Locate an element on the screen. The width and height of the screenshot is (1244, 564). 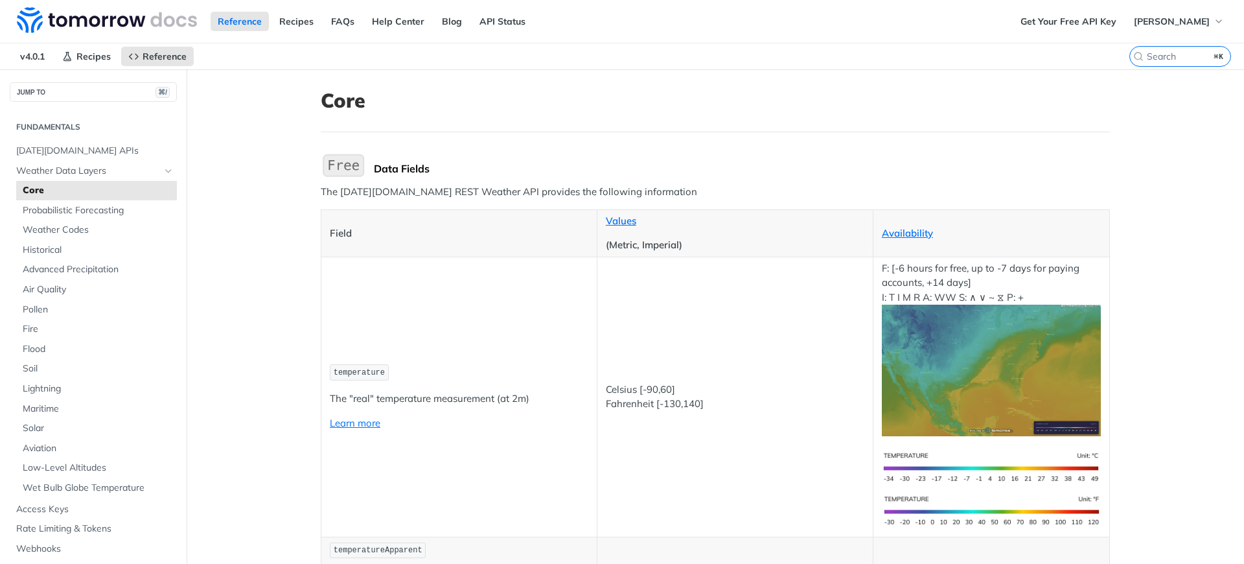
span: Advanced Precipitation is located at coordinates (98, 269).